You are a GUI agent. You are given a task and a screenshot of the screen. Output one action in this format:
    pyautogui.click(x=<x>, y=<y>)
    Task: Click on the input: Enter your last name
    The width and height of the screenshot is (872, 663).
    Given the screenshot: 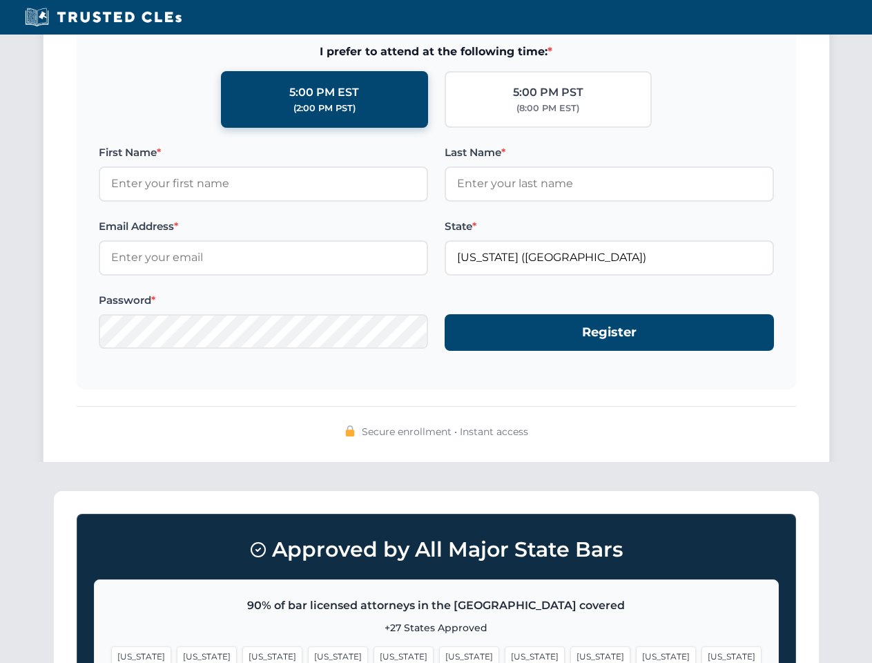 What is the action you would take?
    pyautogui.click(x=609, y=184)
    